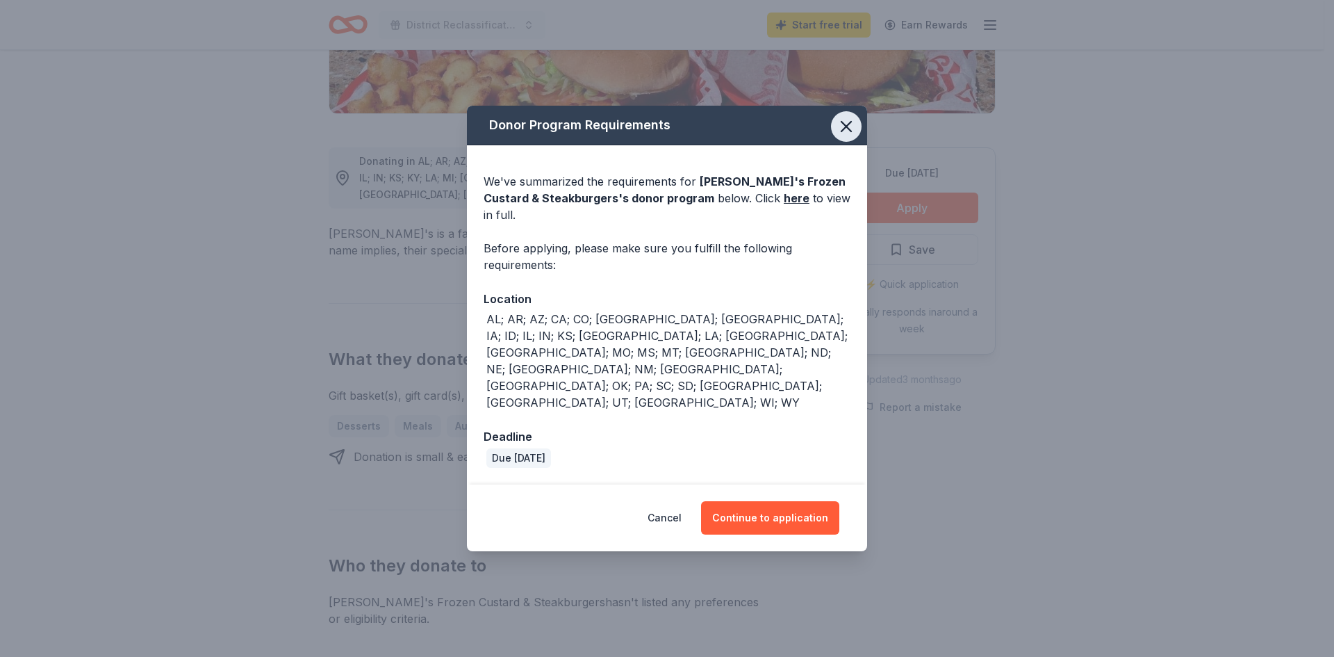  I want to click on button: Continue to application, so click(770, 518).